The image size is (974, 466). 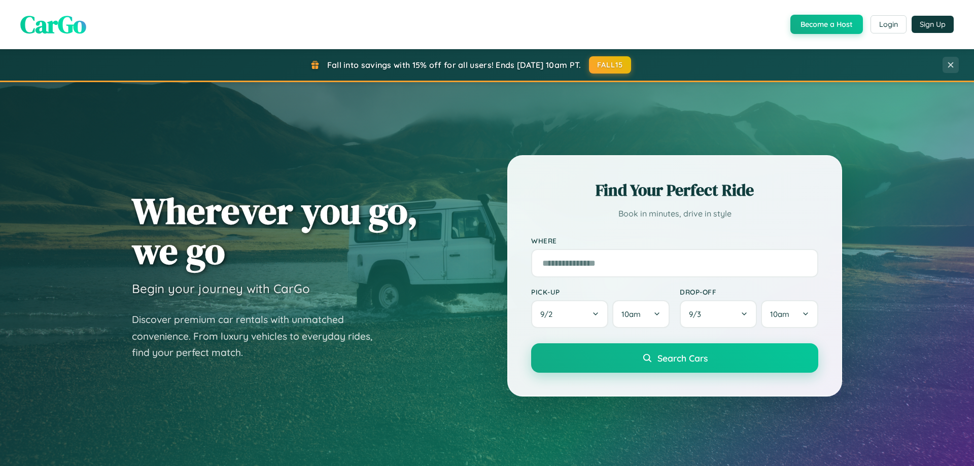 I want to click on label: Pick-up, so click(x=600, y=292).